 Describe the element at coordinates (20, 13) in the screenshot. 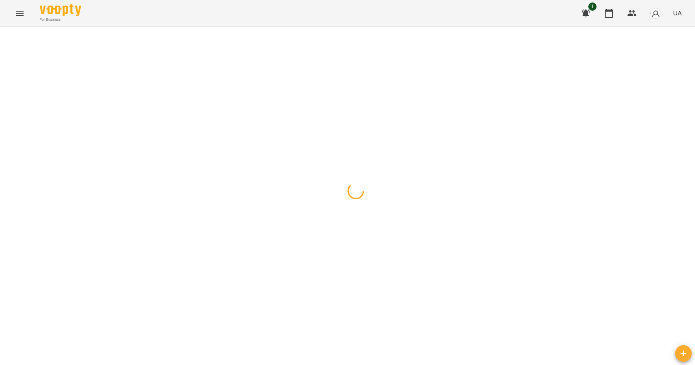

I see `button: Menu` at that location.